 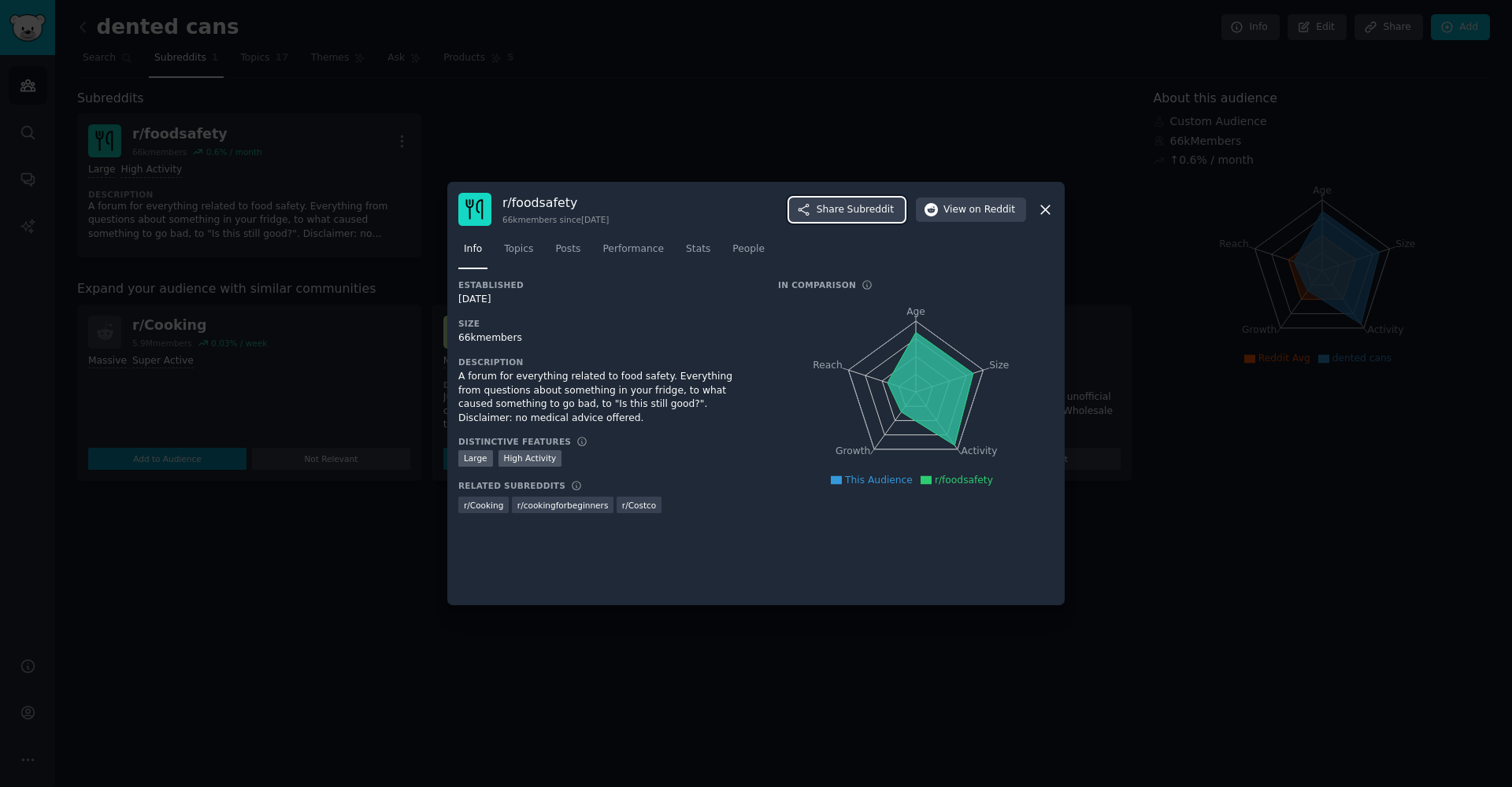 What do you see at coordinates (607, 397) in the screenshot?
I see `div: A forum for everything related to food safety. Everything from questions about something in your ...` at bounding box center [607, 397].